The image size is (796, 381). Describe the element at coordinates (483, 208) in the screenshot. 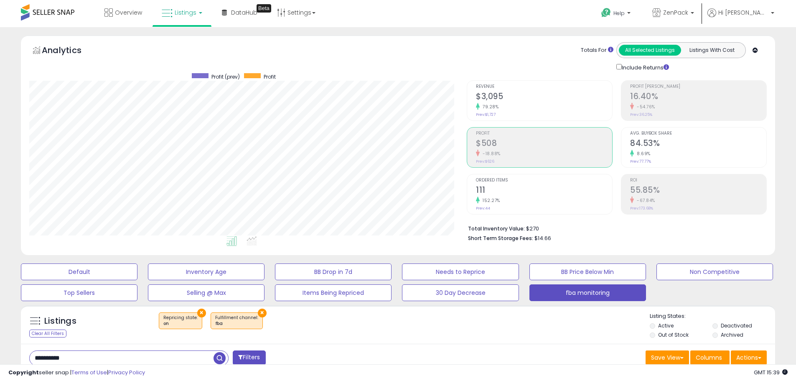

I see `small: Prev: 44` at that location.